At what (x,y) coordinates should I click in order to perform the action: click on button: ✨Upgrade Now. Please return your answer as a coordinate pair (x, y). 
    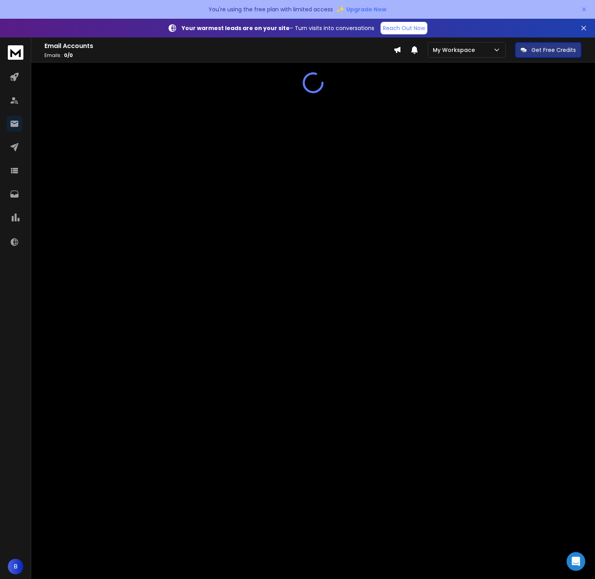
    Looking at the image, I should click on (361, 9).